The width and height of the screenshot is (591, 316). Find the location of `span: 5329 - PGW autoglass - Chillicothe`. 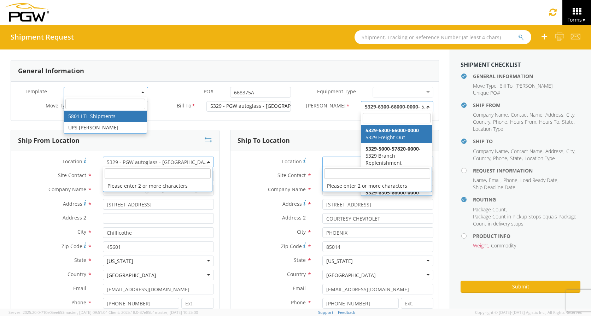

span: 5329 - PGW autoglass - Chillicothe is located at coordinates (158, 162).